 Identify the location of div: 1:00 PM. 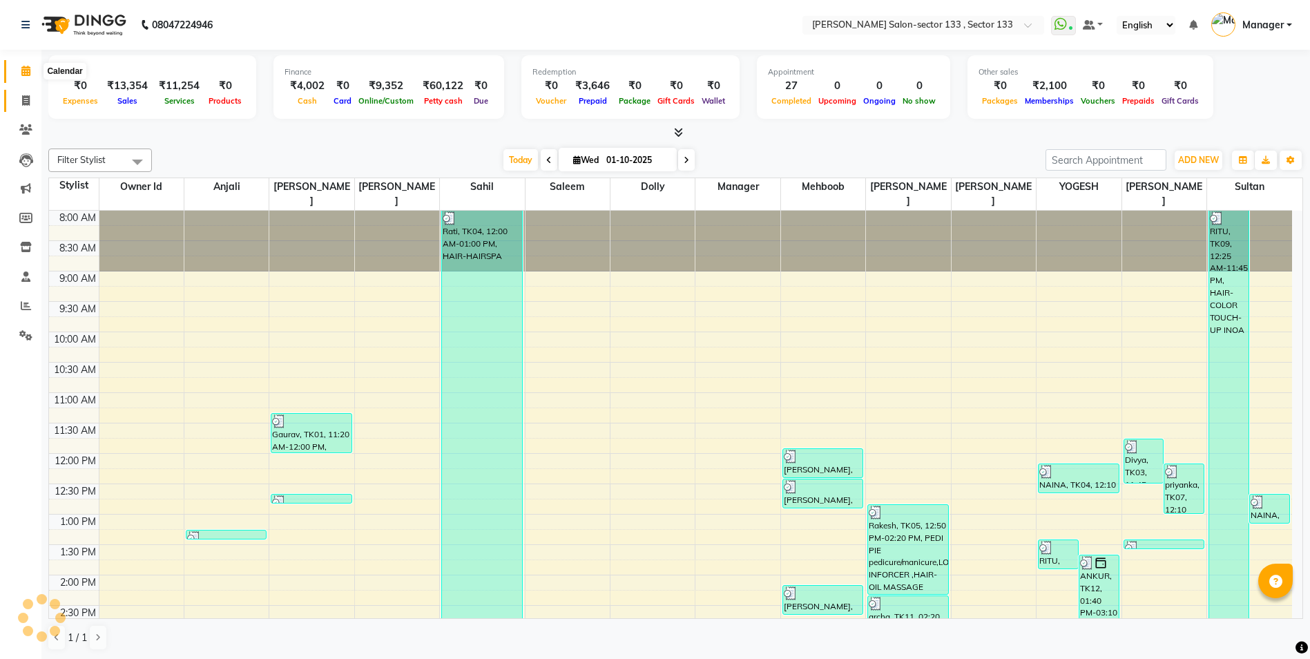
(78, 521).